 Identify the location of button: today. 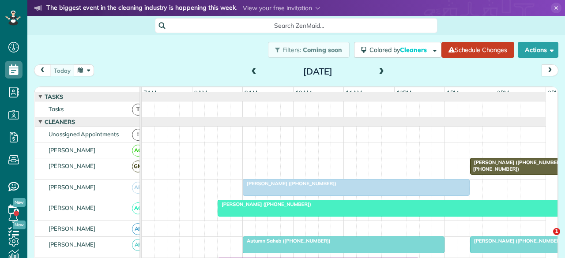
(62, 70).